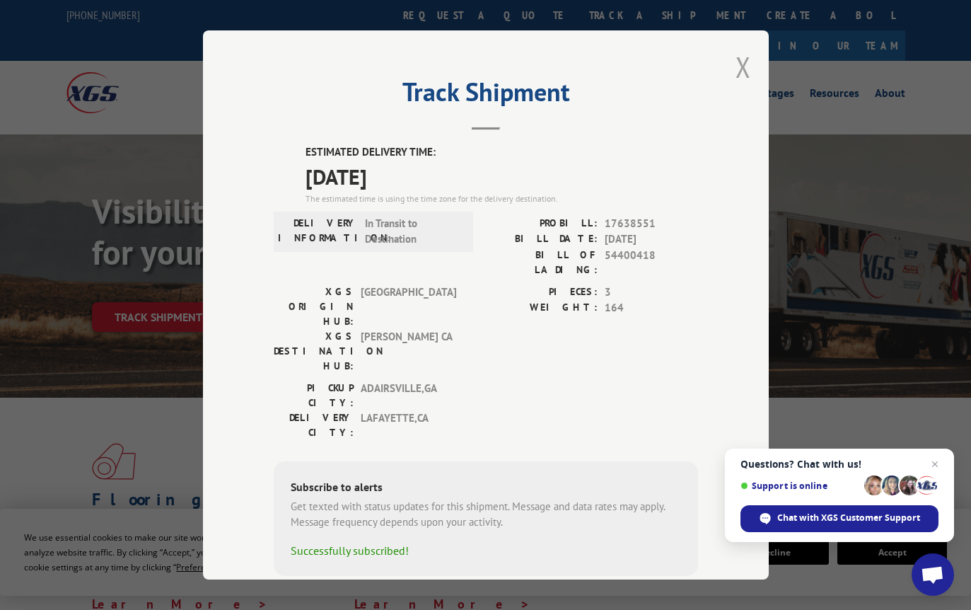 The height and width of the screenshot is (610, 971). Describe the element at coordinates (800, 485) in the screenshot. I see `span: Support is online` at that location.